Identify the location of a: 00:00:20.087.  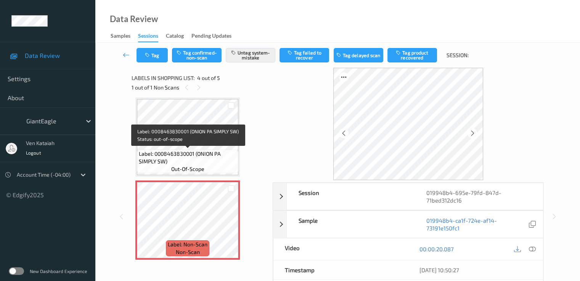
(437, 249).